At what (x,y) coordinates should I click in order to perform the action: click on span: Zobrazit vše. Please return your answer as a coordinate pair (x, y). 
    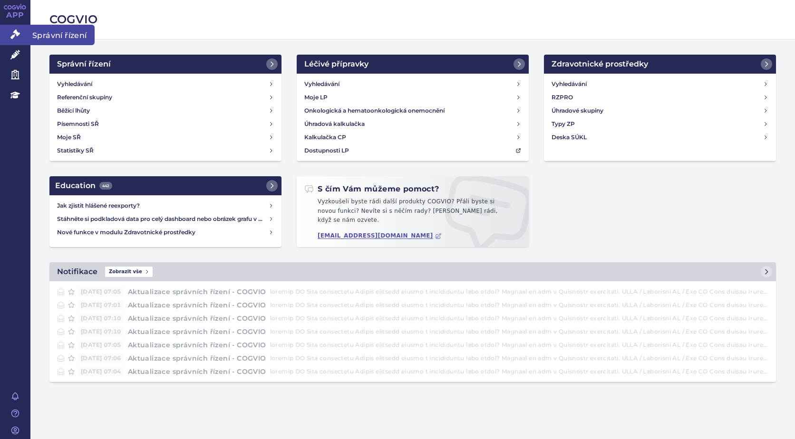
    Looking at the image, I should click on (129, 272).